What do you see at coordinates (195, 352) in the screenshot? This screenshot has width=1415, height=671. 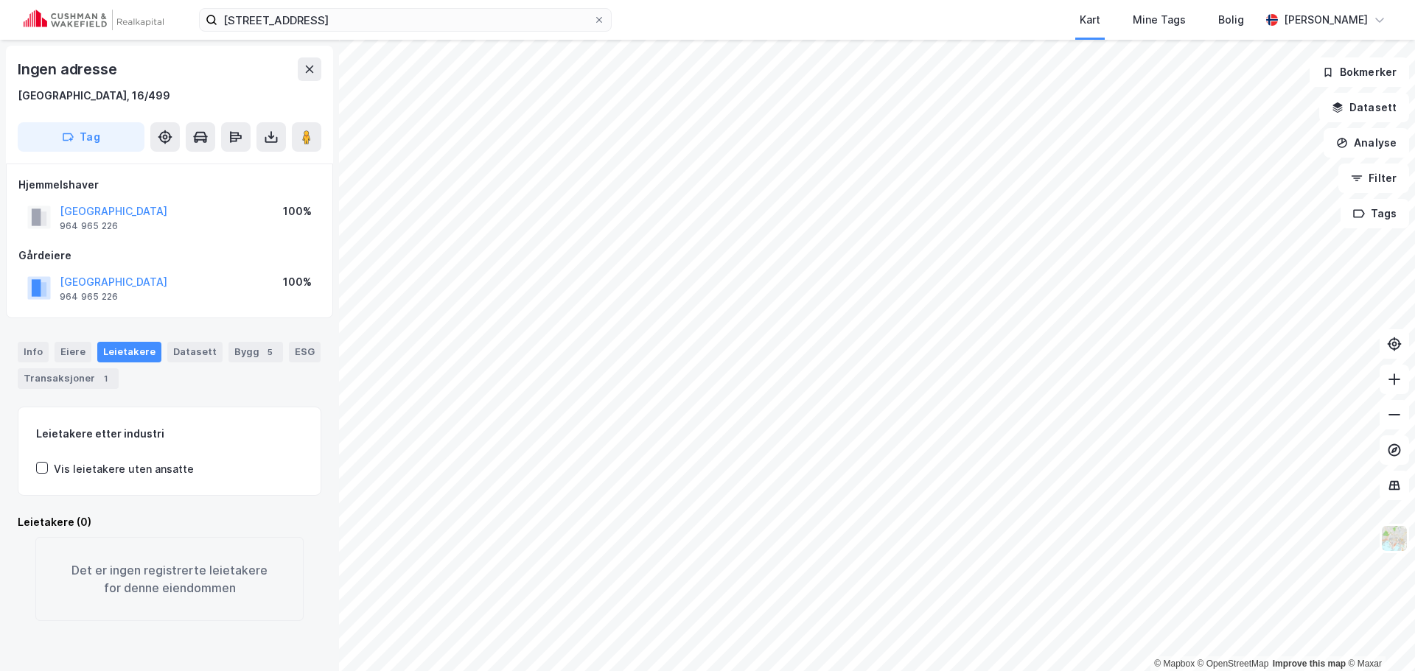 I see `div: Datasett` at bounding box center [195, 352].